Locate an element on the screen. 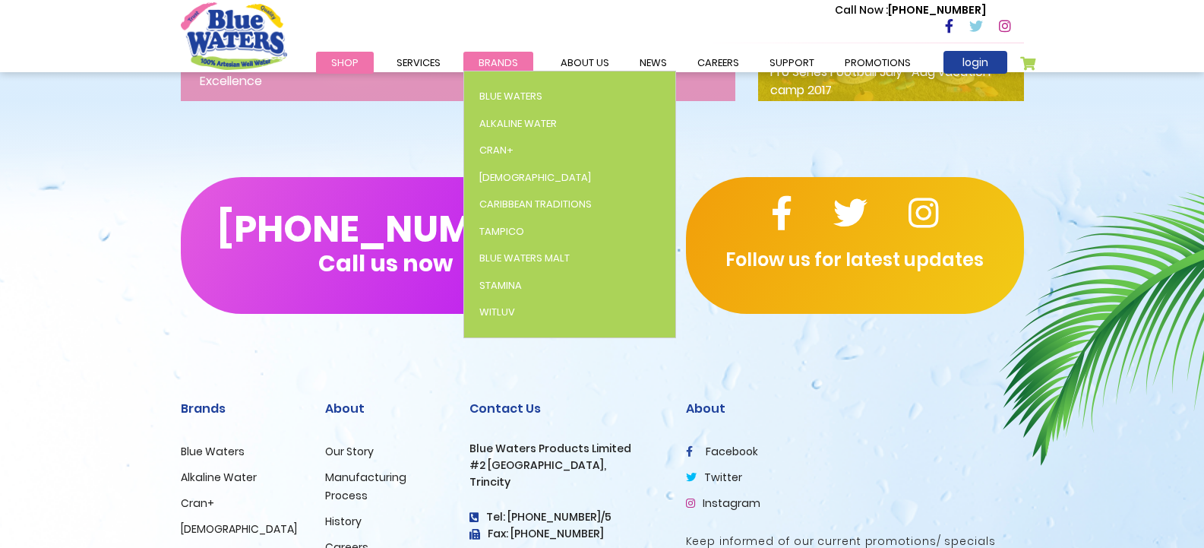 Image resolution: width=1204 pixels, height=548 pixels. a: facebook is located at coordinates (721, 451).